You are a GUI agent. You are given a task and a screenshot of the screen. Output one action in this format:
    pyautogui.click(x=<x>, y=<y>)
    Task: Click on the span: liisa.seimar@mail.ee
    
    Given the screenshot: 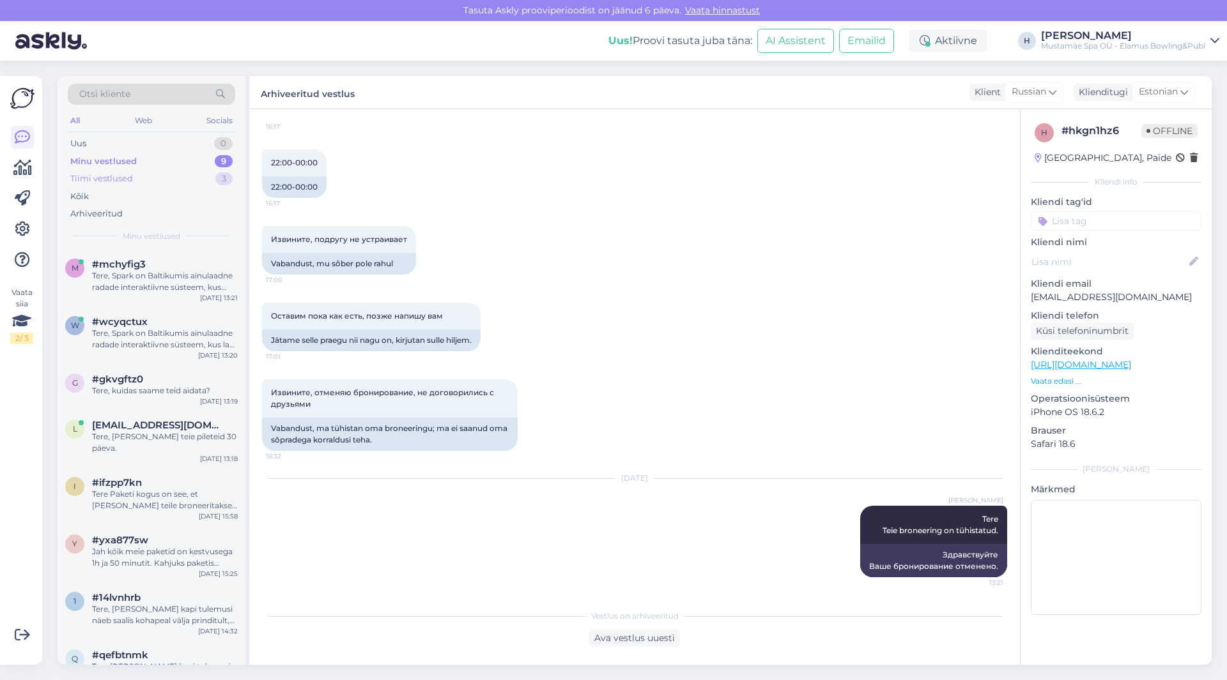 What is the action you would take?
    pyautogui.click(x=158, y=426)
    